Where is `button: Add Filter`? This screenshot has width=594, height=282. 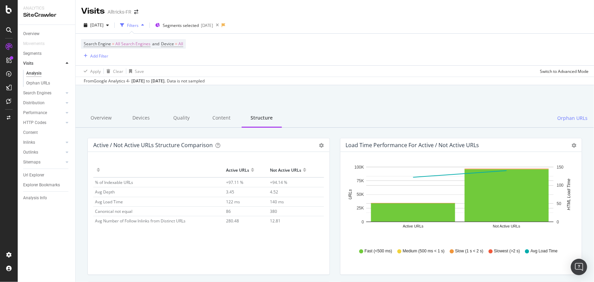
button: Add Filter is located at coordinates (95, 56).